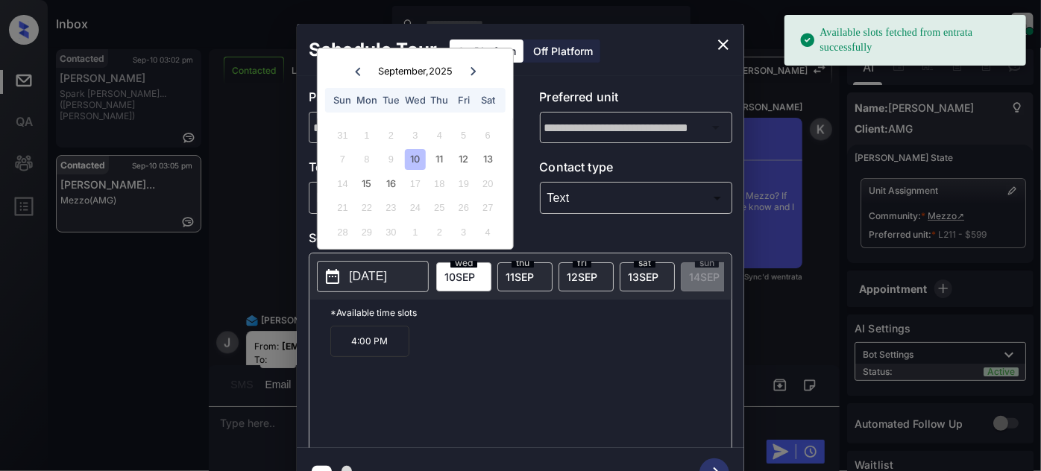 Image resolution: width=1041 pixels, height=471 pixels. Describe the element at coordinates (488, 232) in the screenshot. I see `div: Not available Saturday, October 4th, 2025` at that location.